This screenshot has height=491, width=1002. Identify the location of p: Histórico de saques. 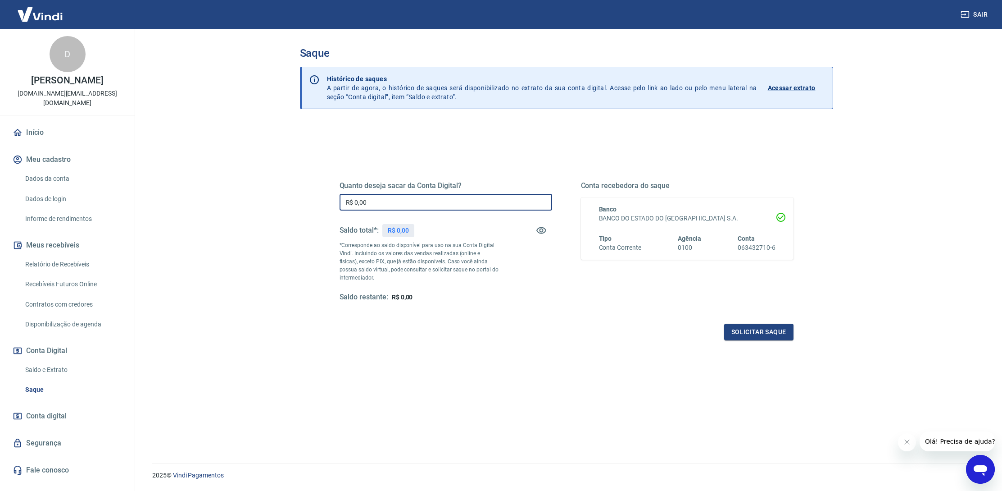
(542, 79).